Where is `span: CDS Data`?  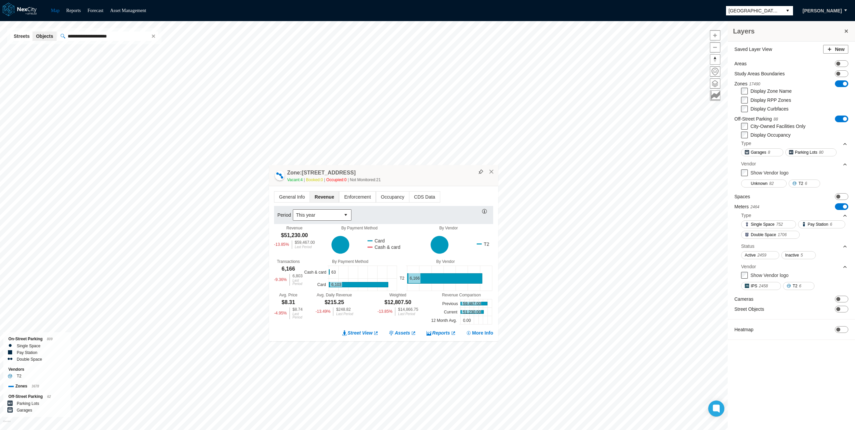
span: CDS Data is located at coordinates (425, 197).